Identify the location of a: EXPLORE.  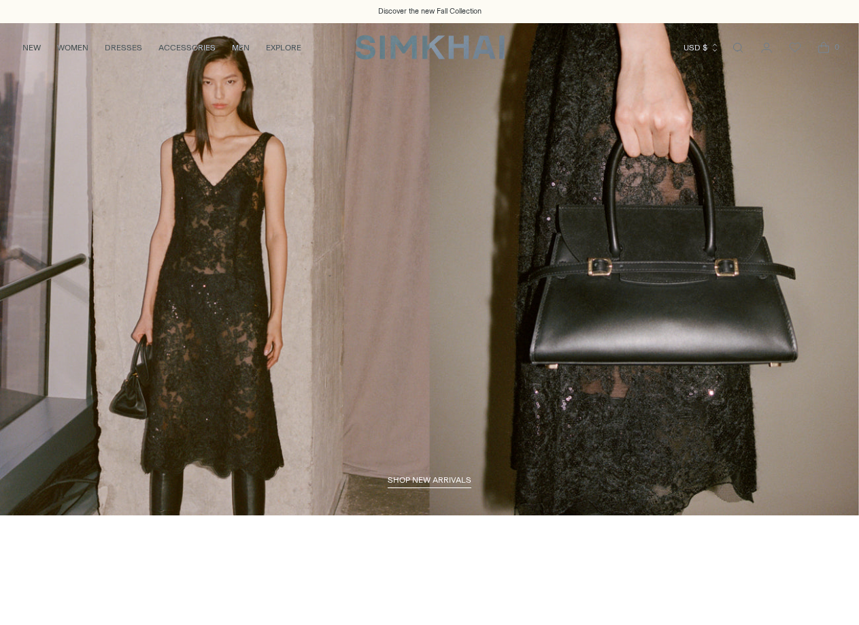
(284, 48).